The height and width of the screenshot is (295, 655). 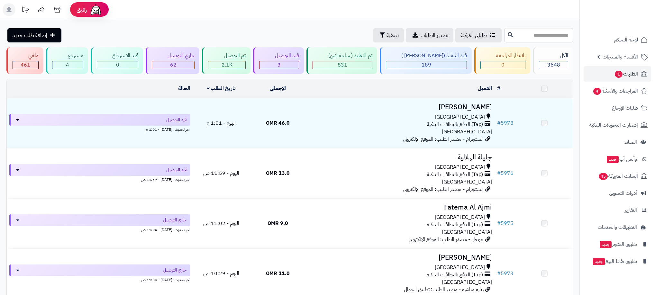 What do you see at coordinates (278, 123) in the screenshot?
I see `span: 46.0 OMR` at bounding box center [278, 123].